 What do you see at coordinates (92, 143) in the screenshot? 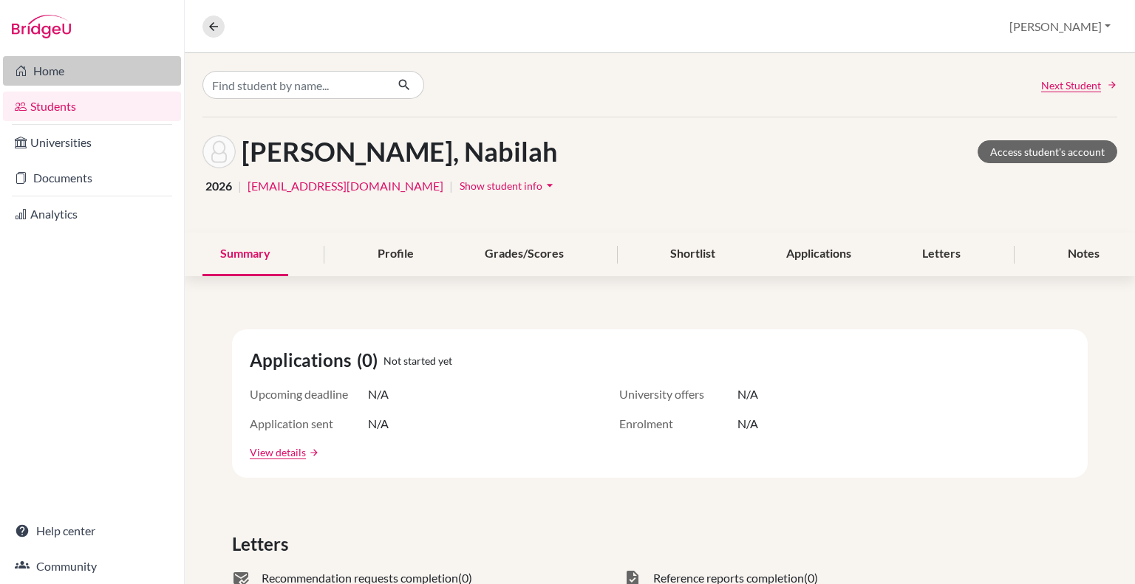
I see `a: Universities` at bounding box center [92, 143].